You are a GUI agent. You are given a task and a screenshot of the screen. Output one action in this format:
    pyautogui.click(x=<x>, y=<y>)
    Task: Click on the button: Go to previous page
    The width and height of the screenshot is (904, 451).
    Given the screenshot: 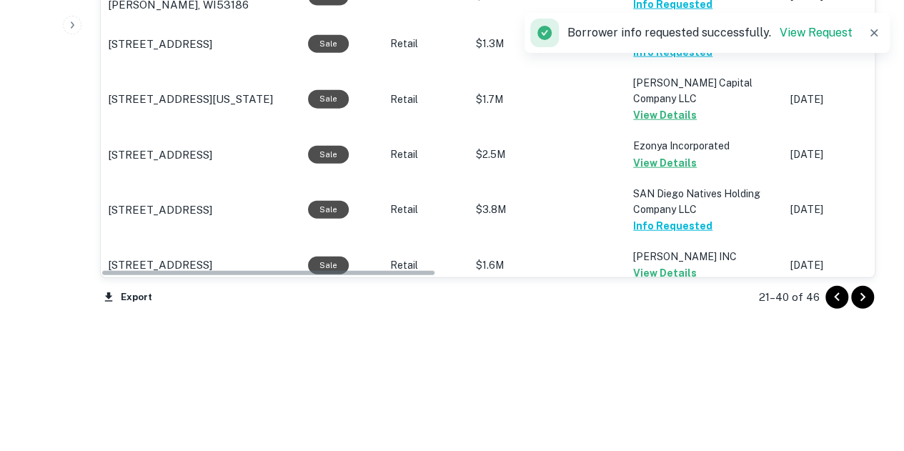 What is the action you would take?
    pyautogui.click(x=837, y=297)
    